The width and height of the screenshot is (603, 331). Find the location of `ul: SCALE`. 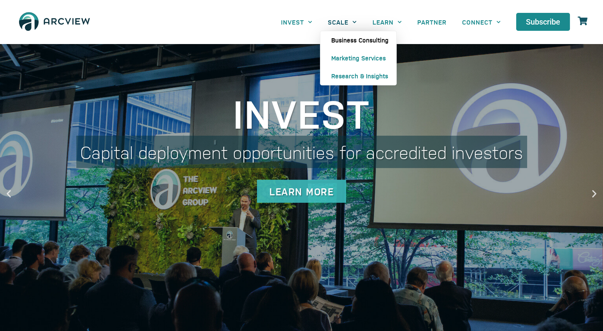

ul: SCALE is located at coordinates (358, 58).